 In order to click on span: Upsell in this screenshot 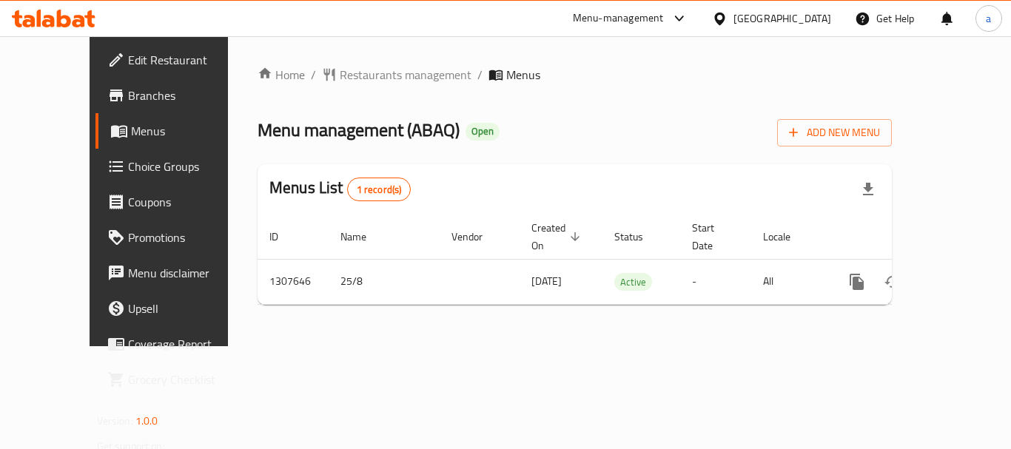, I will do `click(187, 309)`.